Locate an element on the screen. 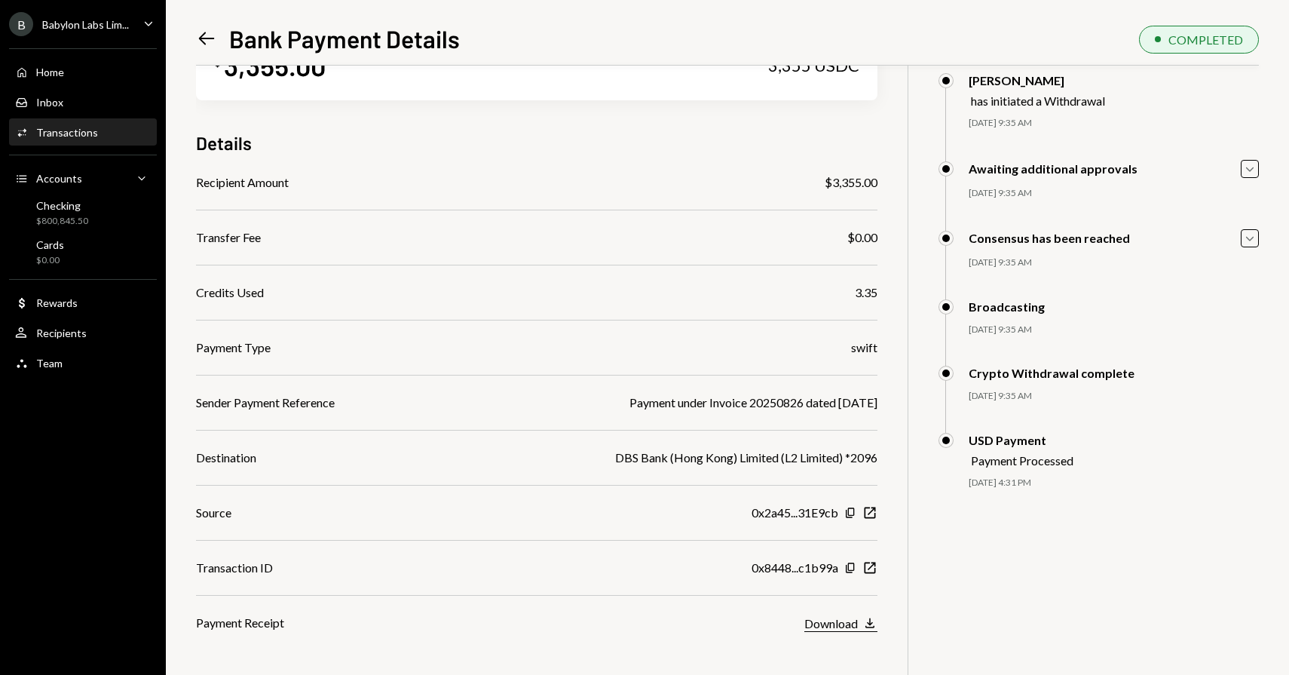 Image resolution: width=1289 pixels, height=675 pixels. button: Download is located at coordinates (840, 623).